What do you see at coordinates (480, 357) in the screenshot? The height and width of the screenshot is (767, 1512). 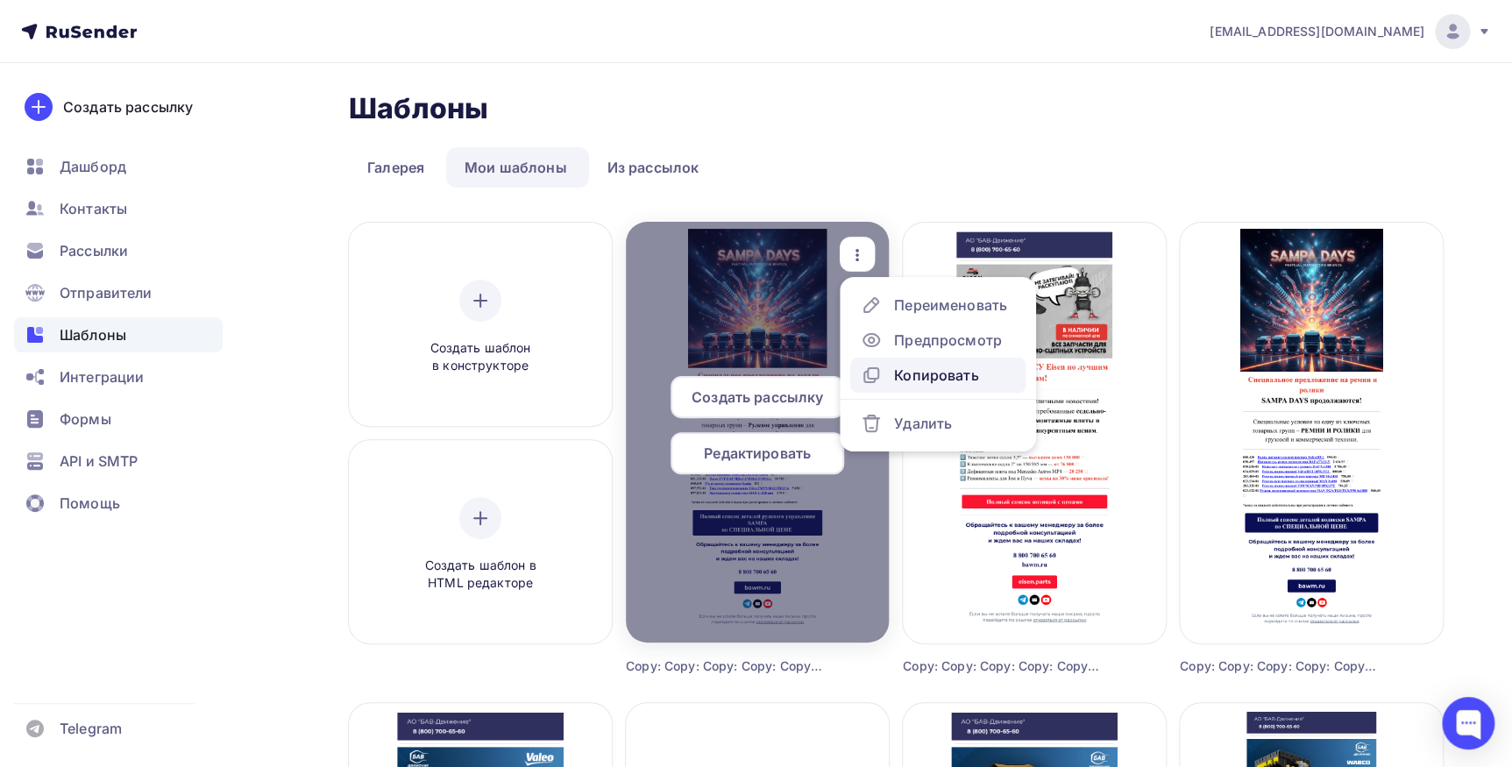 I see `span: Создать шаблон в конструкторе` at bounding box center [480, 357].